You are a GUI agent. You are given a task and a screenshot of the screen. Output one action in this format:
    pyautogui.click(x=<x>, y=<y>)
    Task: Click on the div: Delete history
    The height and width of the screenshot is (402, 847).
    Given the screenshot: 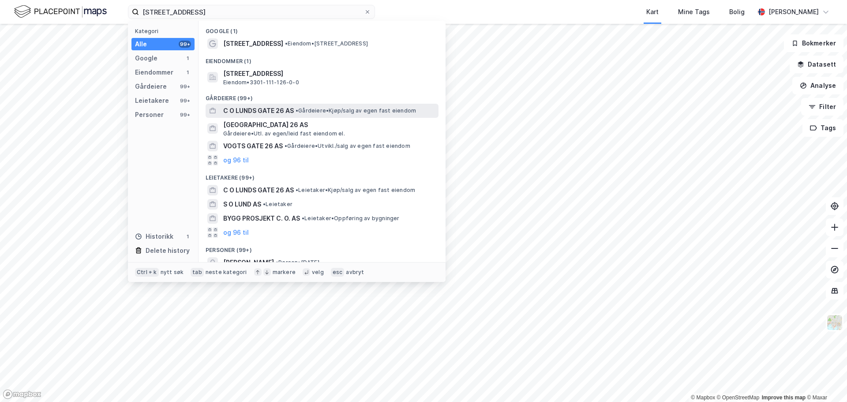 What is the action you would take?
    pyautogui.click(x=168, y=251)
    